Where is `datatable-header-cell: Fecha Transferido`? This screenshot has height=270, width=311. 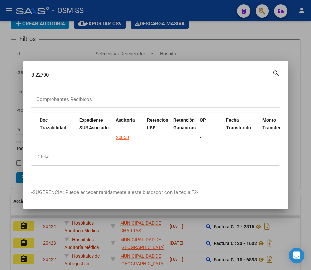
datatable-header-cell: Fecha Transferido is located at coordinates (242, 128).